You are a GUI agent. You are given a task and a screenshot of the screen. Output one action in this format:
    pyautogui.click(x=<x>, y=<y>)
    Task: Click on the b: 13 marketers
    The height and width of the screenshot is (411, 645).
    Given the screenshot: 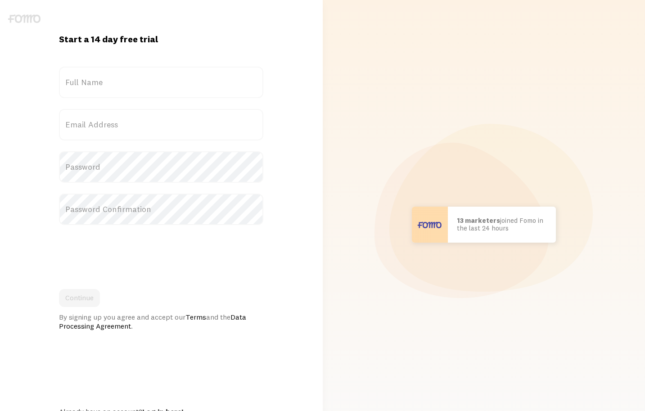 What is the action you would take?
    pyautogui.click(x=479, y=220)
    